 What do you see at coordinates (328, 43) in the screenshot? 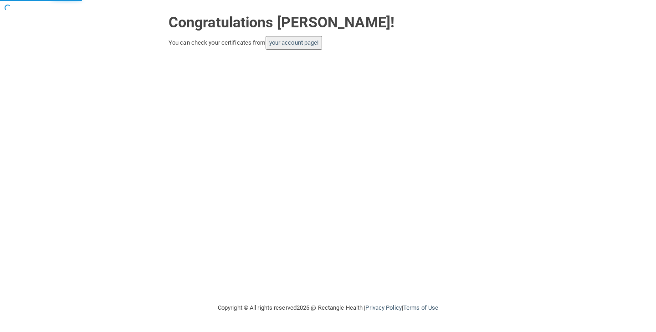
I see `div: You can check your certificates from` at bounding box center [328, 43].